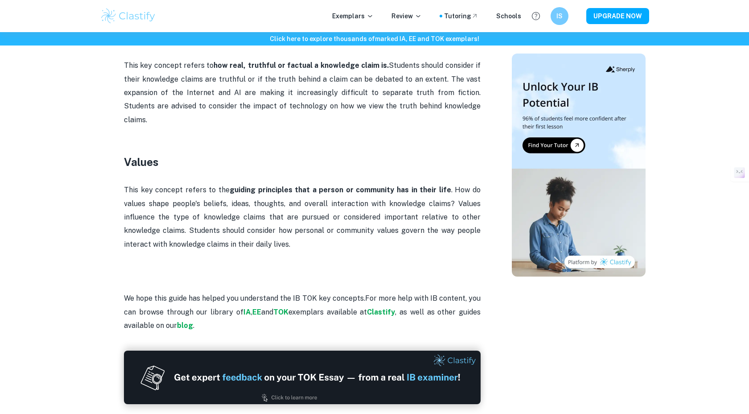 This screenshot has width=749, height=414. What do you see at coordinates (560, 16) in the screenshot?
I see `h6: IS` at bounding box center [560, 16].